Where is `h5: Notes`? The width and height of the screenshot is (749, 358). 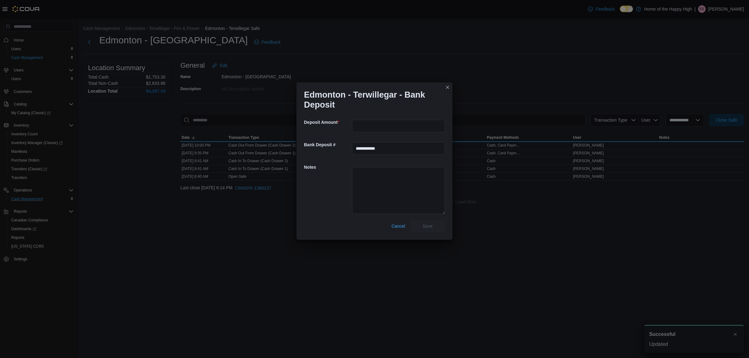 h5: Notes is located at coordinates (327, 167).